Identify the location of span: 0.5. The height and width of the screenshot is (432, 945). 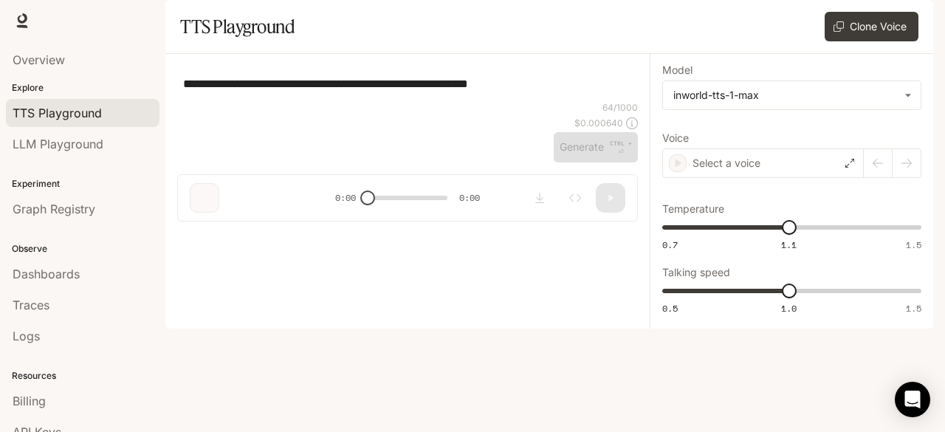
(670, 308).